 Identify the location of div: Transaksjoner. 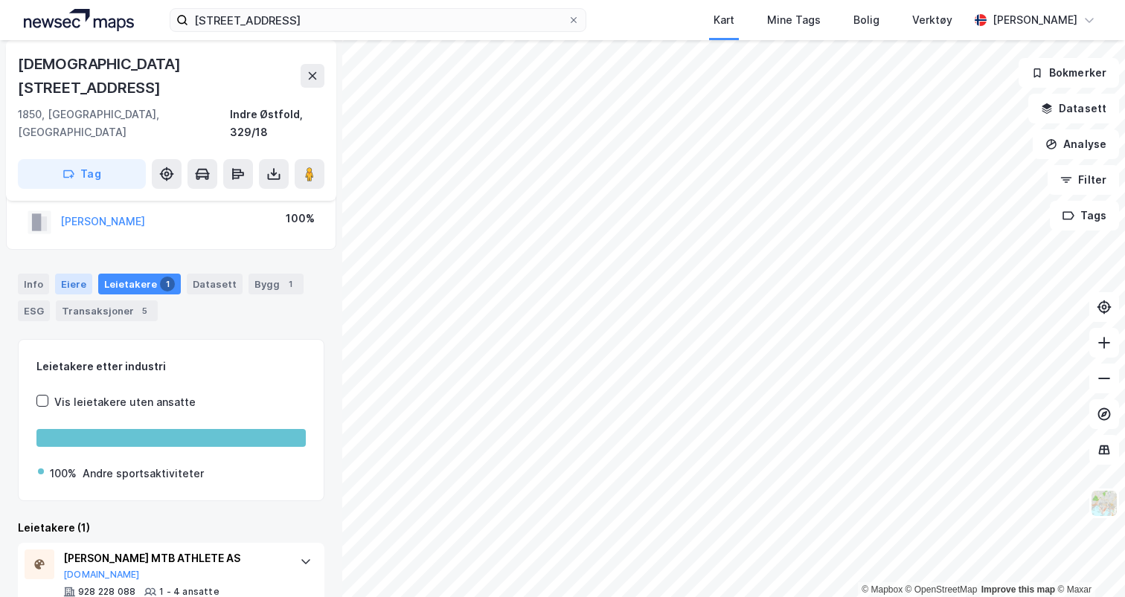
(106, 311).